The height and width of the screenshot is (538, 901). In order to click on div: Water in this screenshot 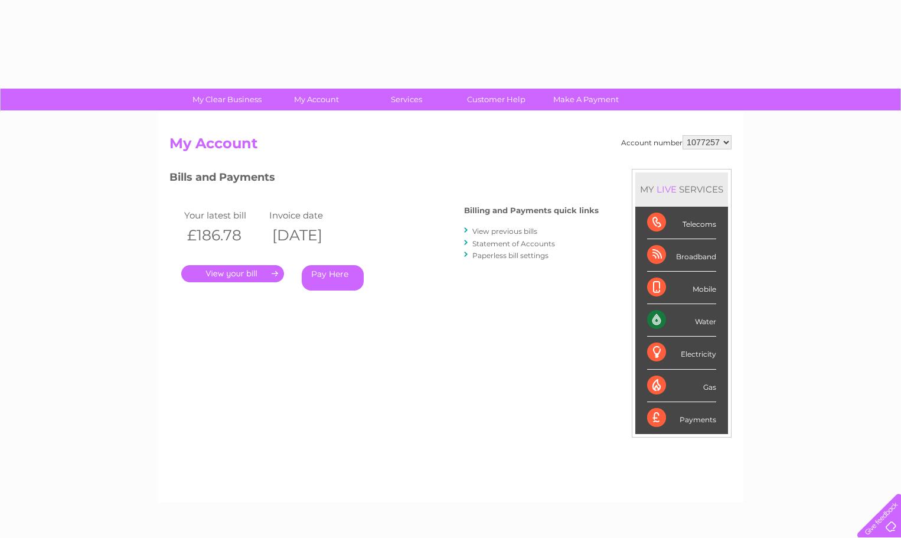, I will do `click(681, 320)`.